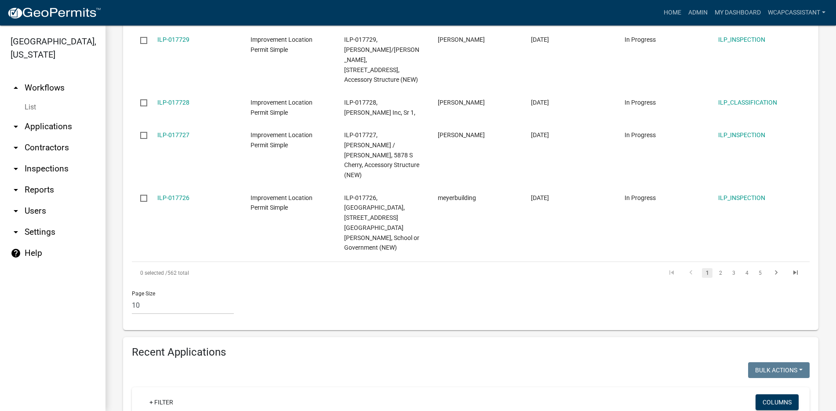 The image size is (836, 411). Describe the element at coordinates (747, 273) in the screenshot. I see `a: 4` at that location.